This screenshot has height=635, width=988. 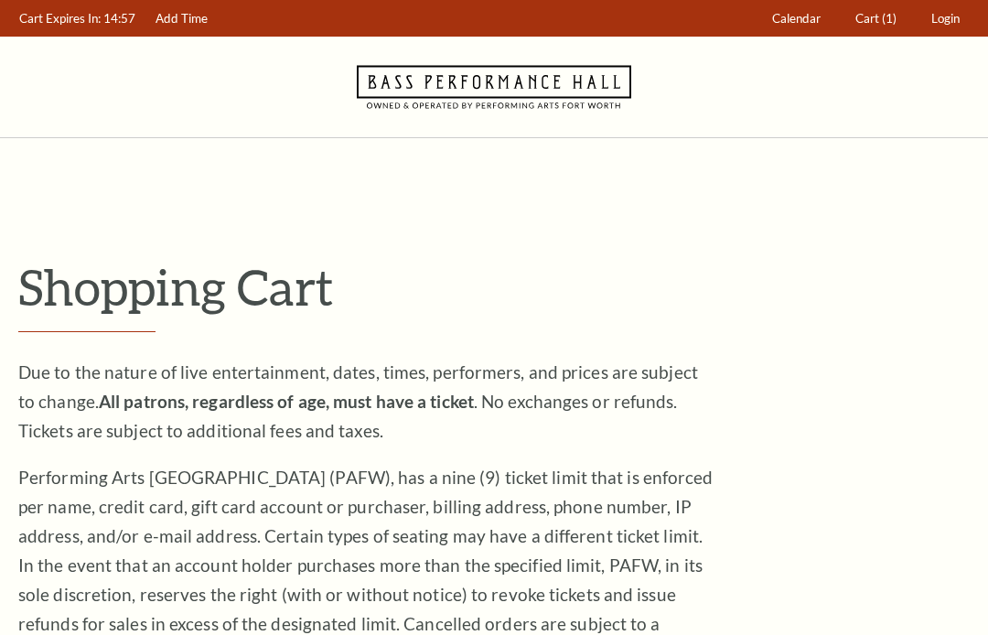 What do you see at coordinates (358, 401) in the screenshot?
I see `span: Due to the nature of live entertainment, dates, times, performers, and prices are subject to chan...` at bounding box center [358, 401].